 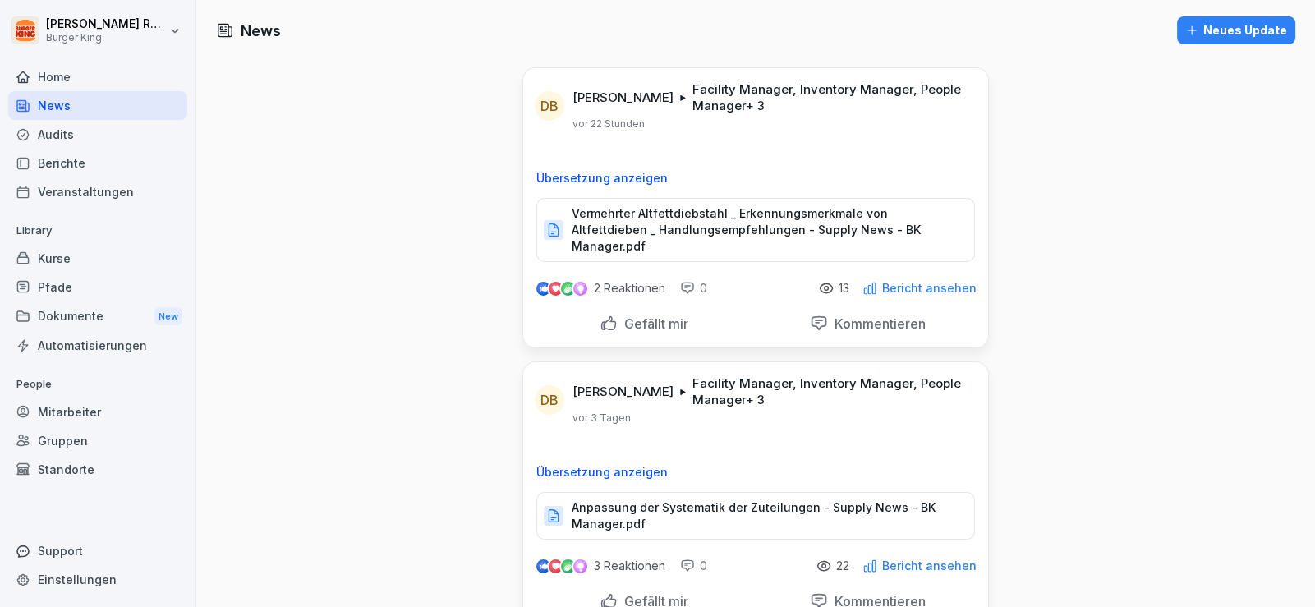 I want to click on p: 13, so click(x=844, y=288).